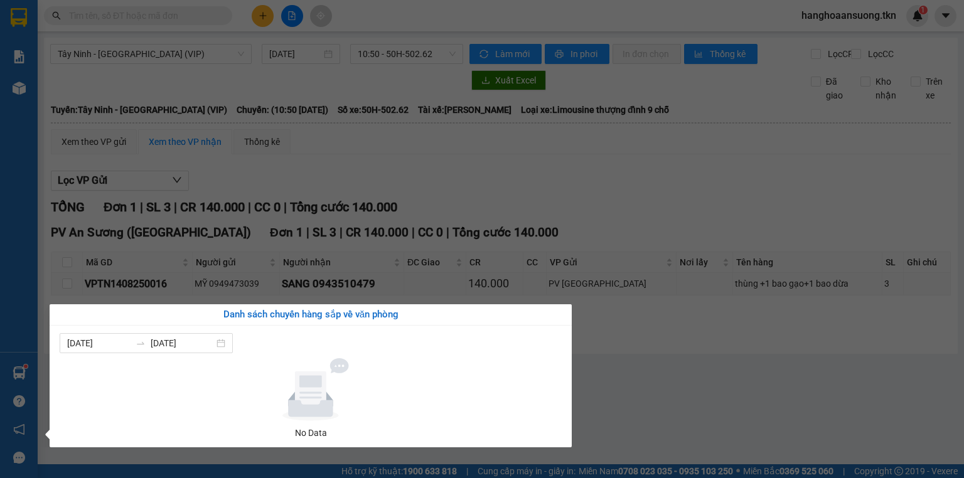 This screenshot has height=478, width=964. What do you see at coordinates (182, 343) in the screenshot?
I see `input: Đến ngày` at bounding box center [182, 343].